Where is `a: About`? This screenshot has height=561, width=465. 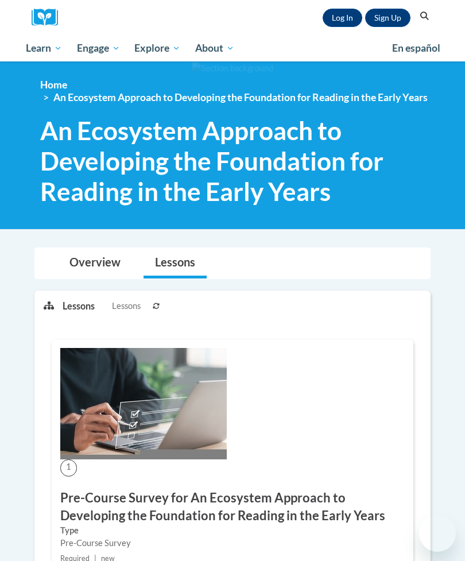
a: About is located at coordinates (215, 48).